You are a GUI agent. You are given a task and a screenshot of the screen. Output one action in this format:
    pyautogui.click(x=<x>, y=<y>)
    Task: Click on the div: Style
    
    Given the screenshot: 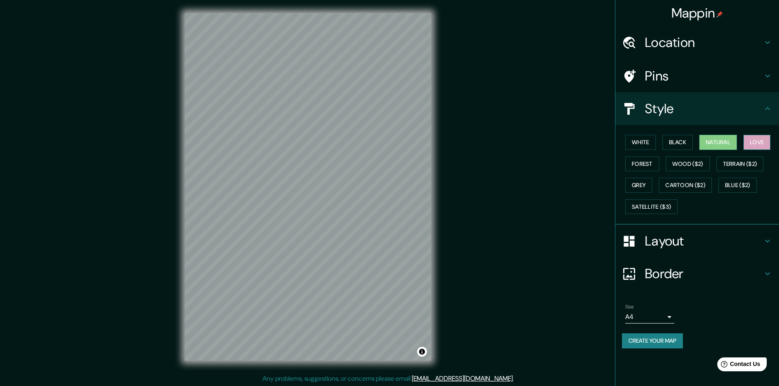 What is the action you would take?
    pyautogui.click(x=697, y=109)
    